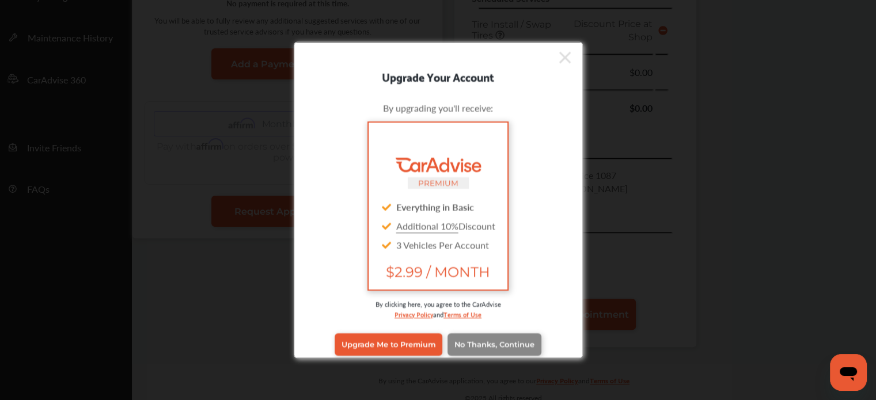 This screenshot has height=400, width=876. Describe the element at coordinates (439, 183) in the screenshot. I see `small: PREMIUM` at that location.